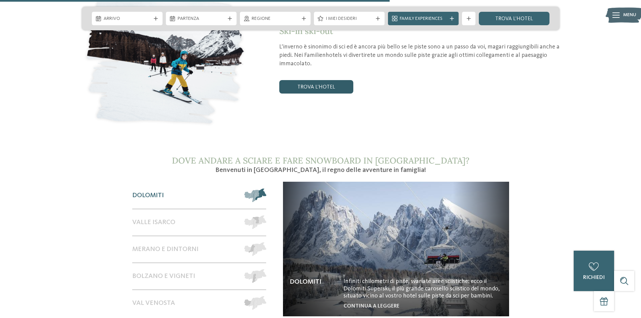  What do you see at coordinates (349, 19) in the screenshot?
I see `span: I miei desideri` at bounding box center [349, 19].